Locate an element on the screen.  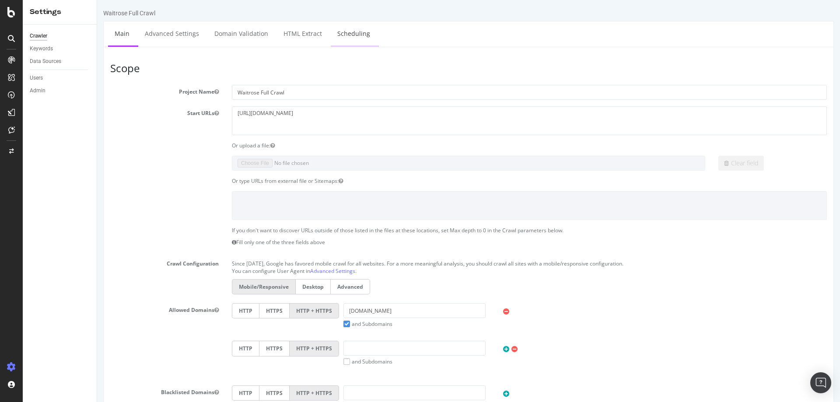
div: Waitrose Full Crawl is located at coordinates (32, 13).